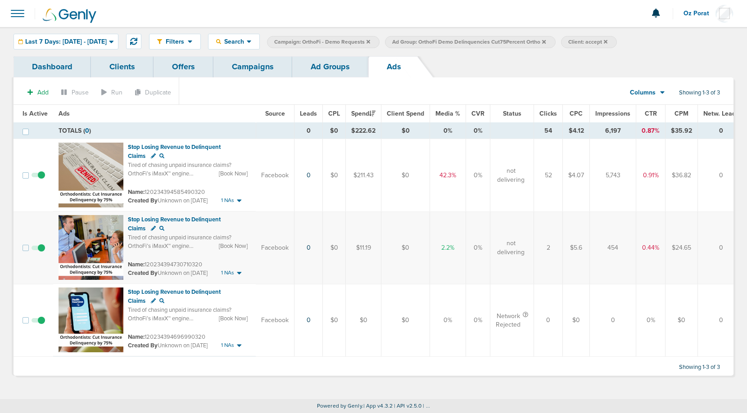 This screenshot has height=413, width=747. What do you see at coordinates (322, 42) in the screenshot?
I see `span: Campaign: OrthoFi - Demo Requests` at bounding box center [322, 42].